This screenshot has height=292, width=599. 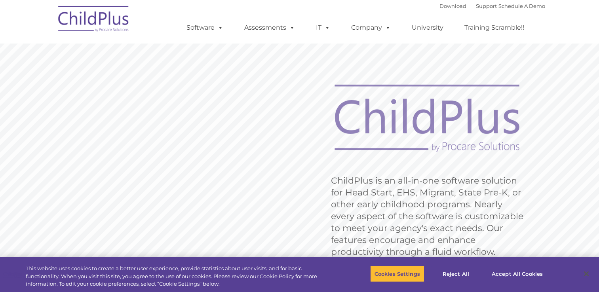 I want to click on button: Close, so click(x=586, y=274).